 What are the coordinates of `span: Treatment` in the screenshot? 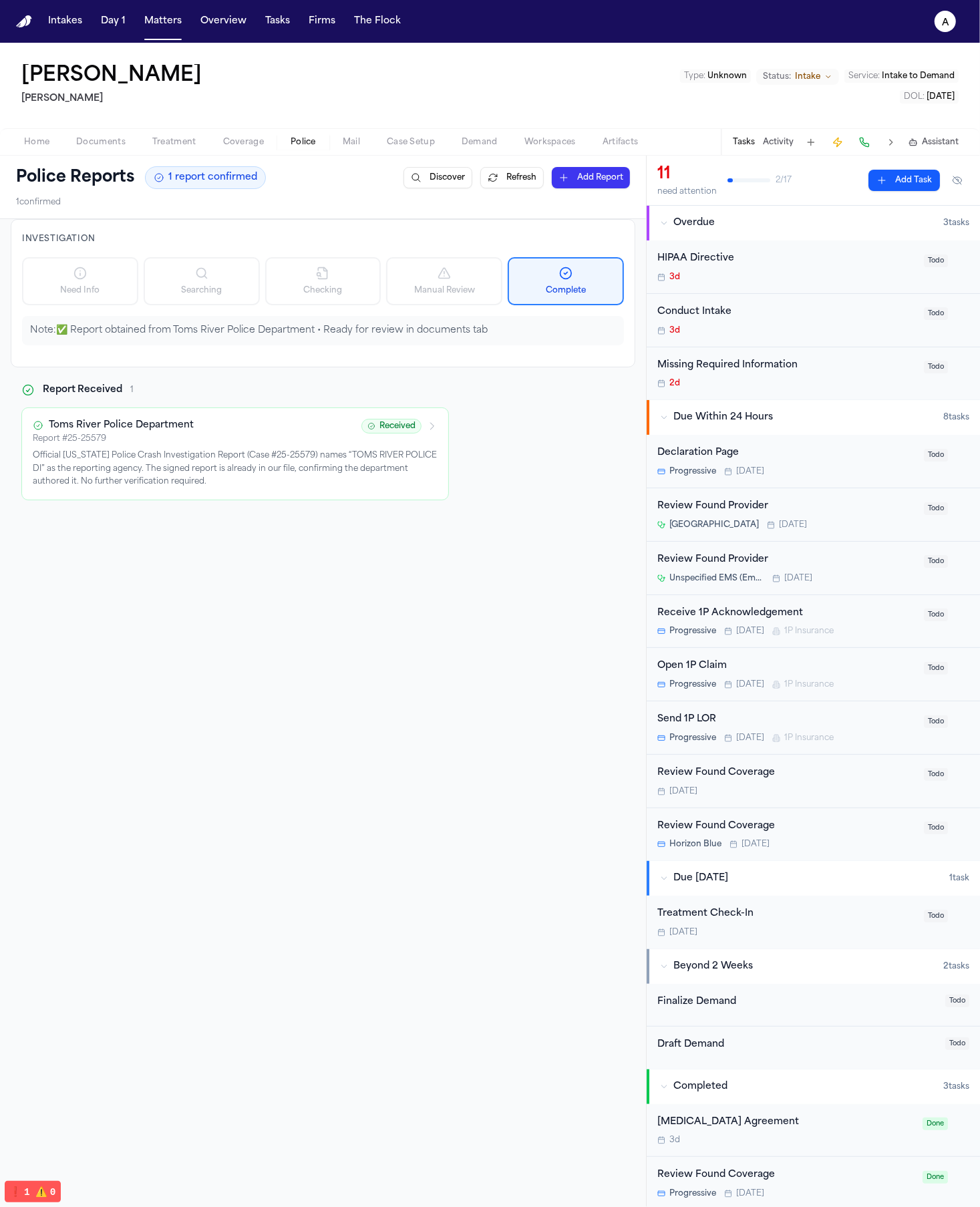 It's located at (174, 142).